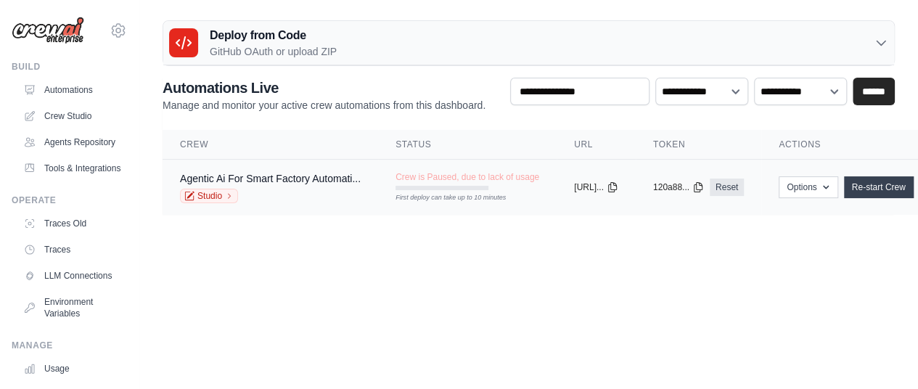 This screenshot has width=918, height=389. I want to click on a: Re-start Crew, so click(879, 187).